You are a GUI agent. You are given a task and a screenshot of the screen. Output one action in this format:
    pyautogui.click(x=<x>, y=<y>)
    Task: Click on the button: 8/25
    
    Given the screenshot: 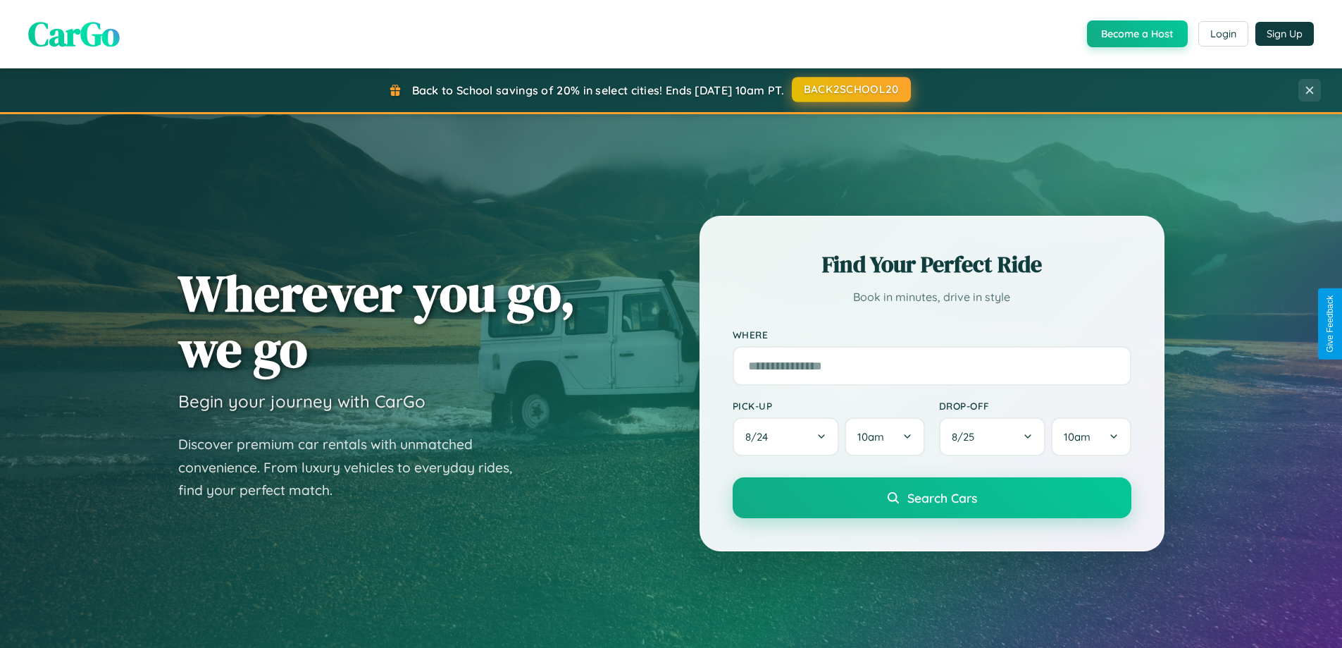 What is the action you would take?
    pyautogui.click(x=993, y=436)
    